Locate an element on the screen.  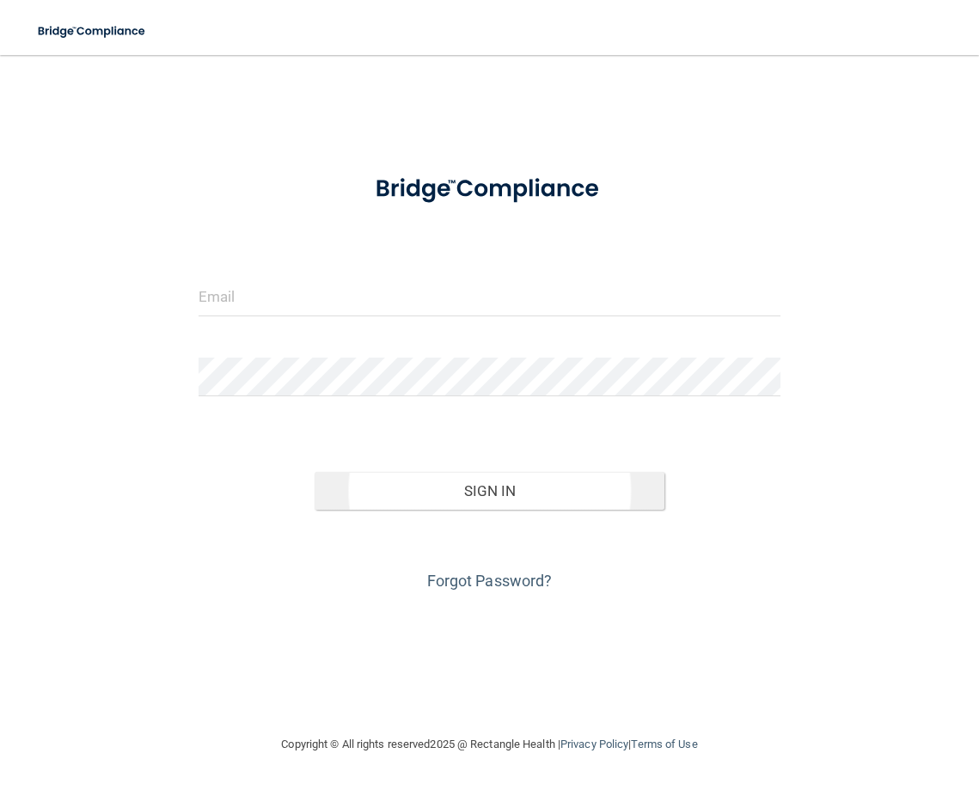
a: Privacy Policy is located at coordinates (594, 744).